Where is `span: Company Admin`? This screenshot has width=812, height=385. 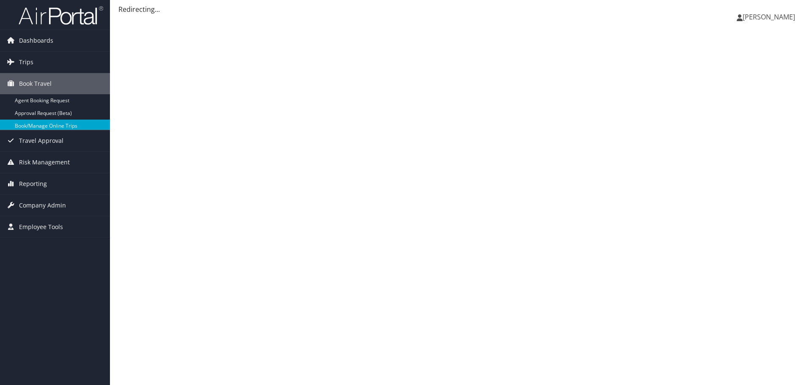 span: Company Admin is located at coordinates (42, 206).